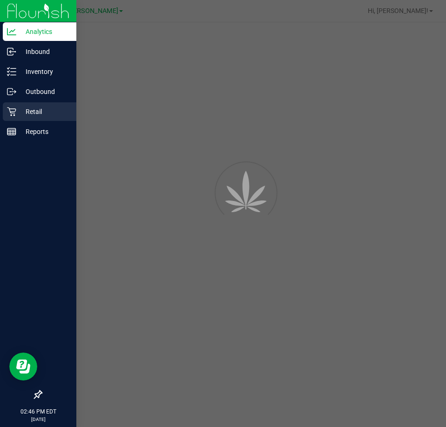 The image size is (446, 427). Describe the element at coordinates (44, 112) in the screenshot. I see `p: Retail` at that location.